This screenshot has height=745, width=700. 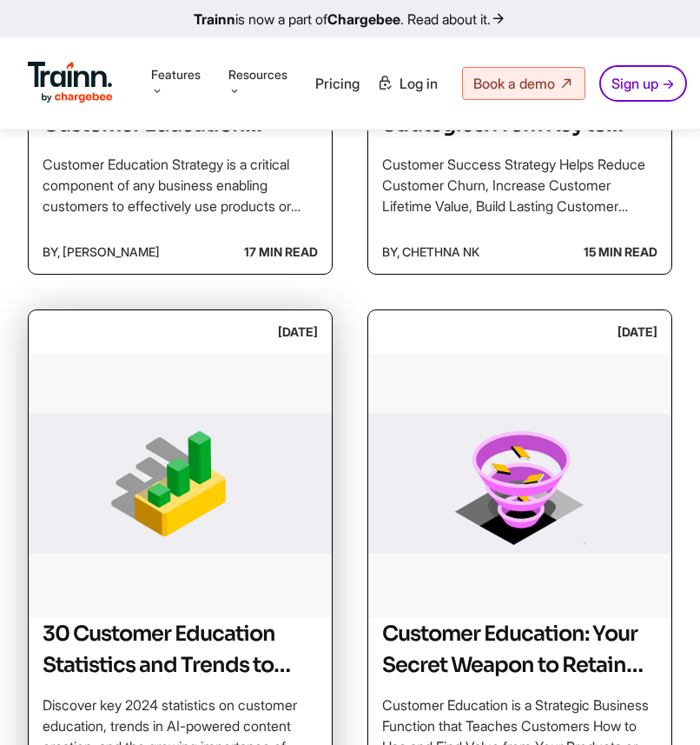 What do you see at coordinates (180, 185) in the screenshot?
I see `p: Customer Education Strategy is a critical component of any business enabling customers to effecti...` at bounding box center [180, 185].